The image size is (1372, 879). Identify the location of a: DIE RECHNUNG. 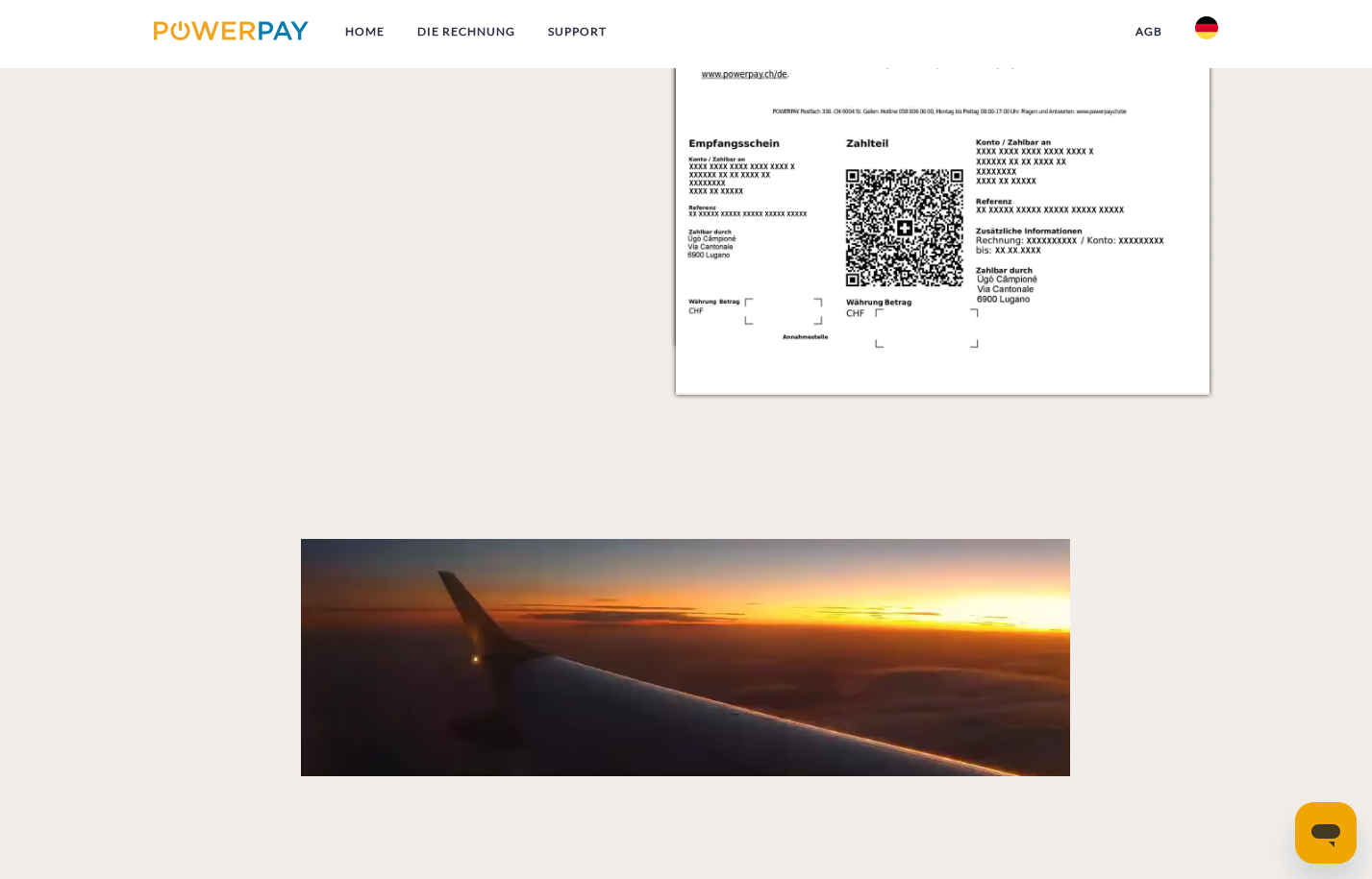
(467, 32).